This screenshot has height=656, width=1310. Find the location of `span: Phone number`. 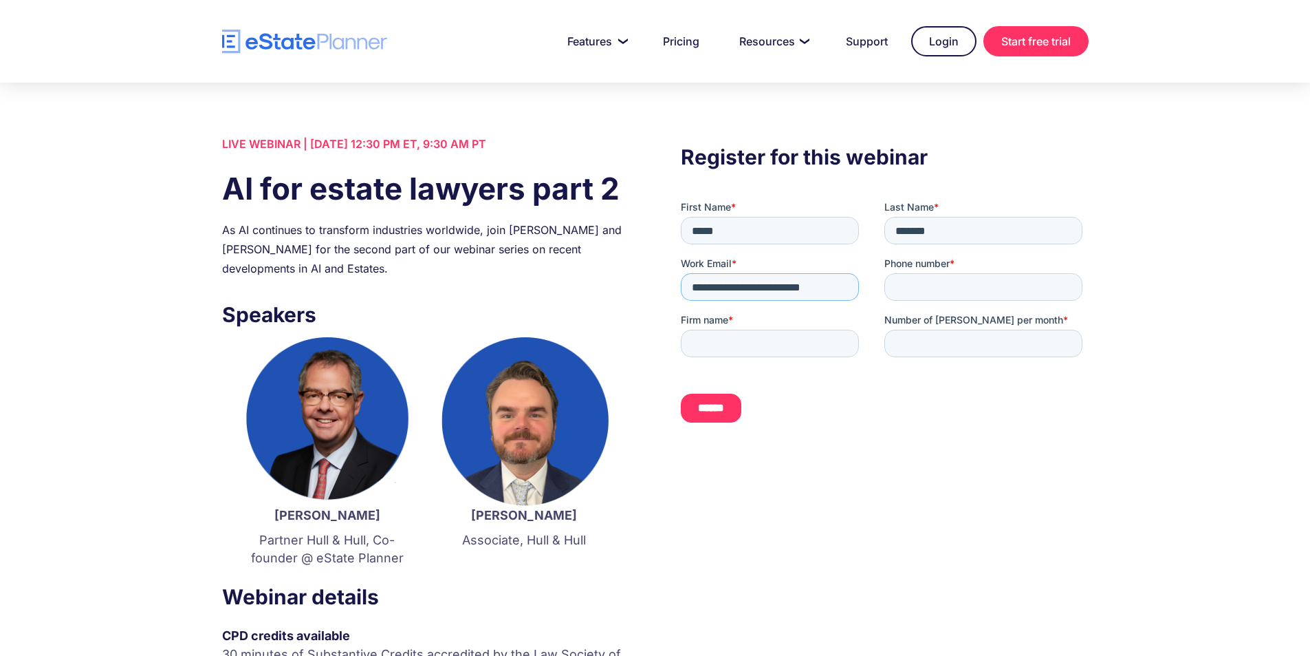

span: Phone number is located at coordinates (236, 63).